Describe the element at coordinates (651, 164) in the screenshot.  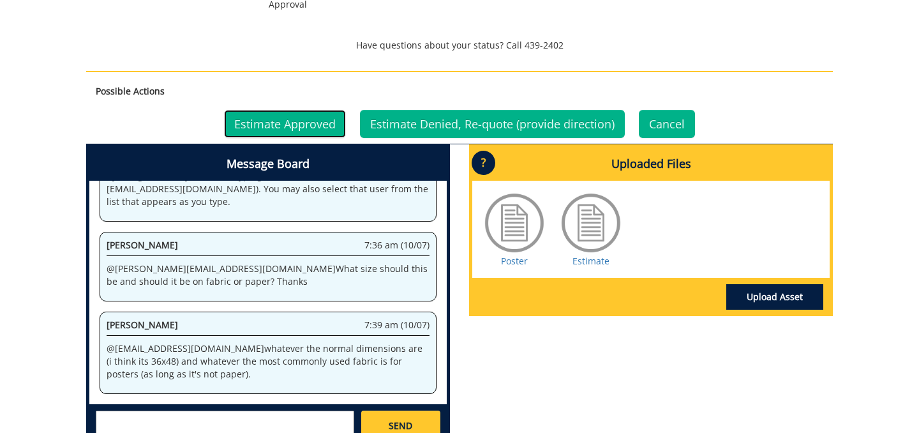
I see `h4: Uploaded Files` at that location.